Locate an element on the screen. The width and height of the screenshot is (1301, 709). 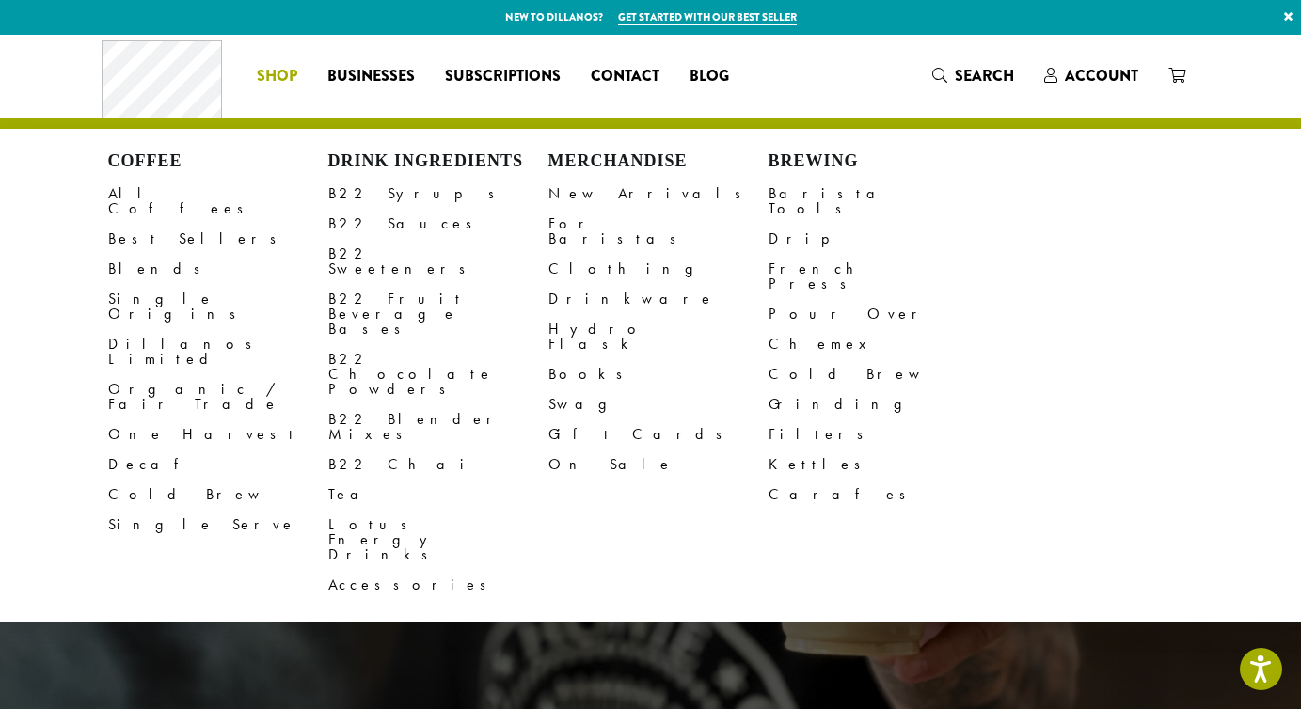
a: Blends is located at coordinates (218, 269).